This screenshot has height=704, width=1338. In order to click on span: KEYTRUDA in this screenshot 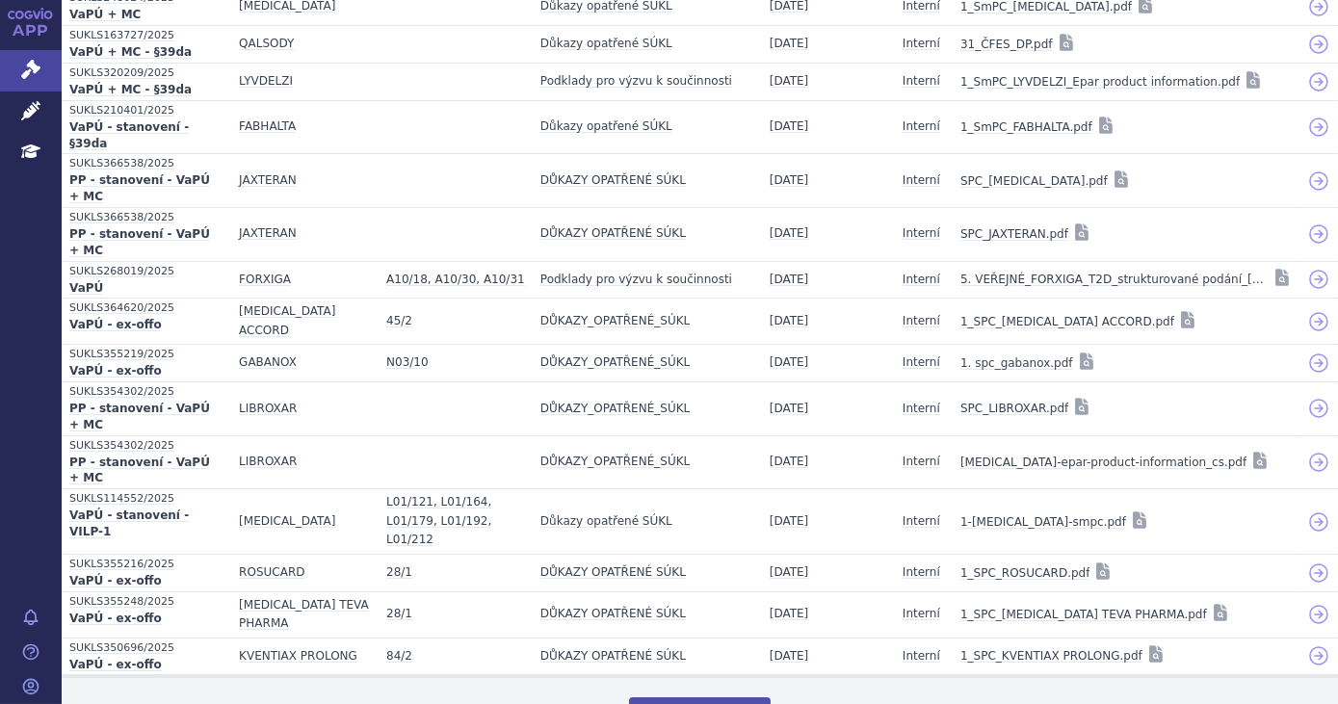, I will do `click(287, 521)`.